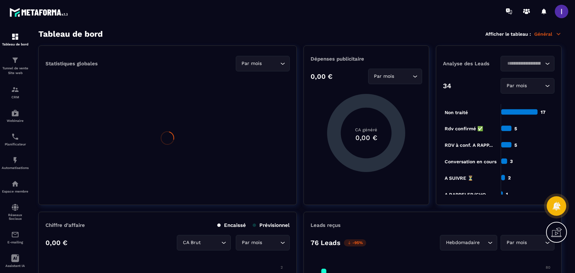  What do you see at coordinates (231, 225) in the screenshot?
I see `p: Encaissé` at bounding box center [231, 225].